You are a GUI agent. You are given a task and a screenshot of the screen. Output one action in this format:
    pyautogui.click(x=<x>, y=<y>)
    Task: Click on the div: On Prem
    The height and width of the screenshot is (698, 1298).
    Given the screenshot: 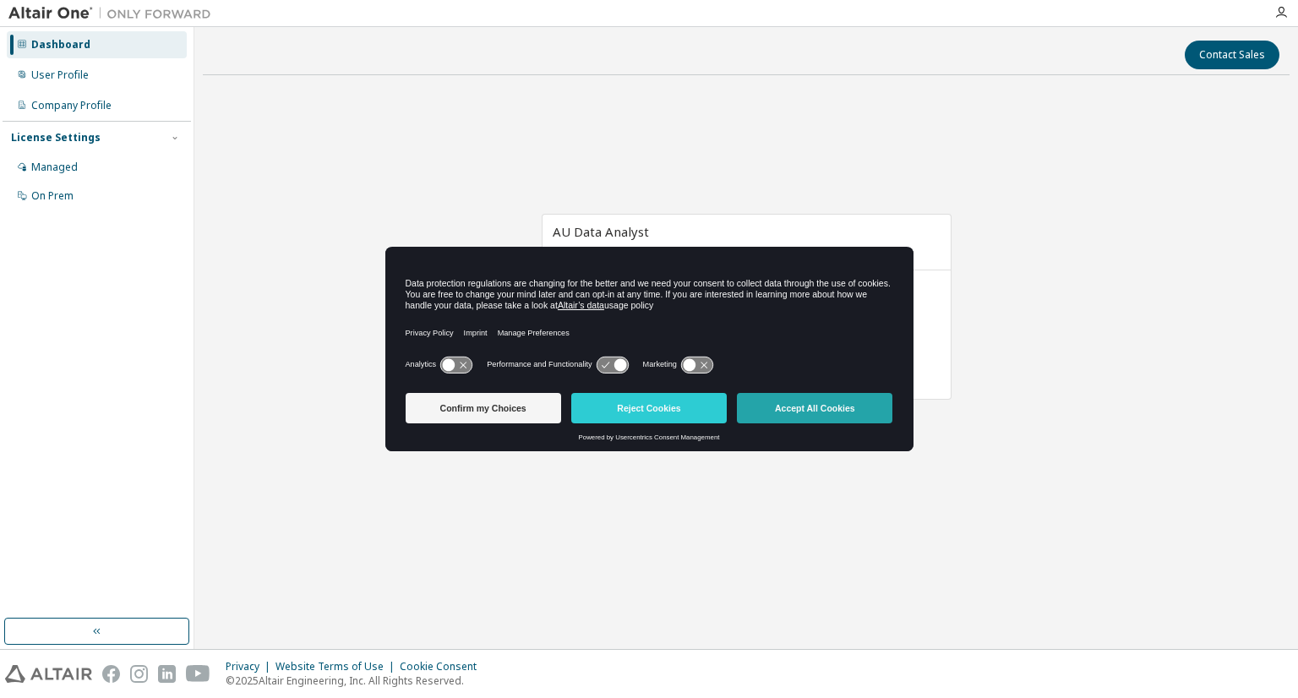 What is the action you would take?
    pyautogui.click(x=52, y=196)
    